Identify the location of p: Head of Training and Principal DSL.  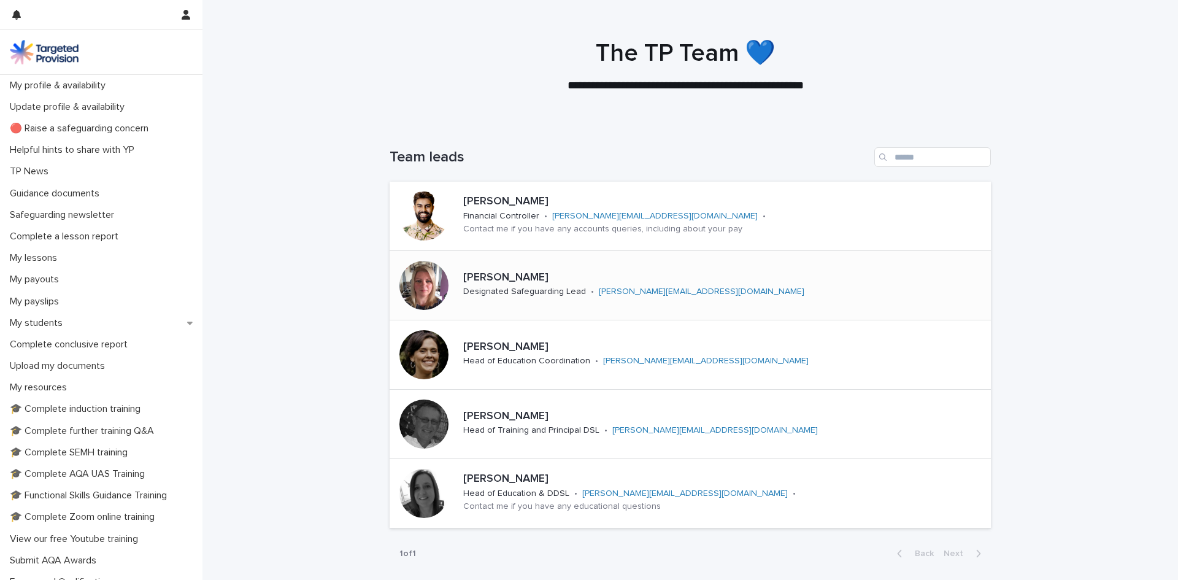
(531, 430).